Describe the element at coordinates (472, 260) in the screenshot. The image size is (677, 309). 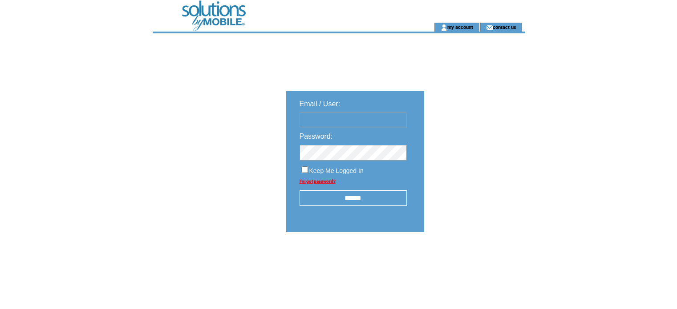
I see `img: transparent.png` at that location.